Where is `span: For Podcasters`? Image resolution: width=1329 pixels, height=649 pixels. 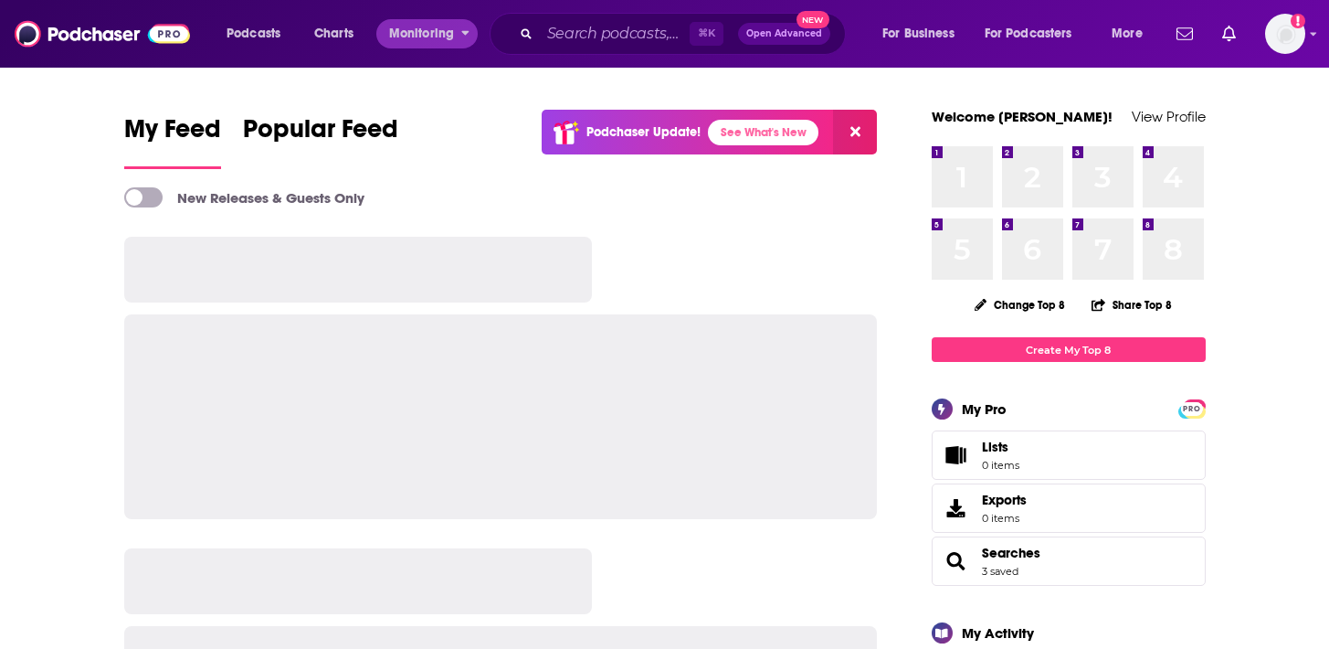 span: For Podcasters is located at coordinates (1028, 34).